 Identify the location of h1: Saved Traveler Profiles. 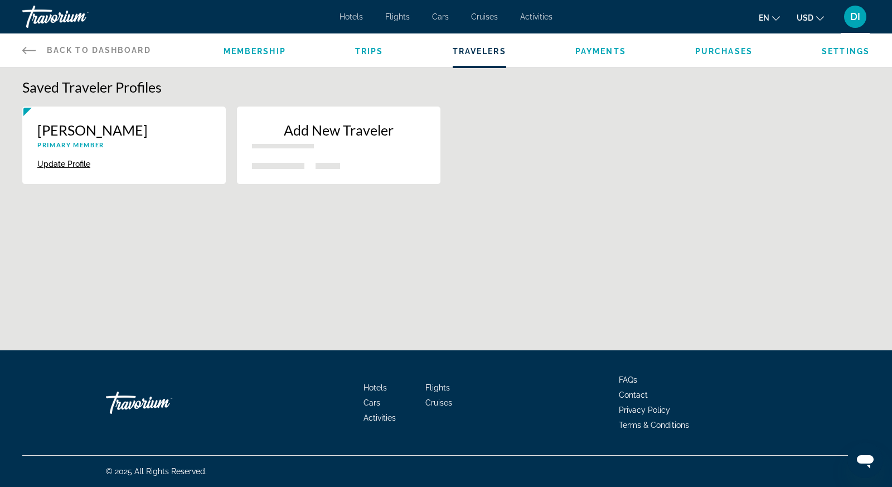
(446, 87).